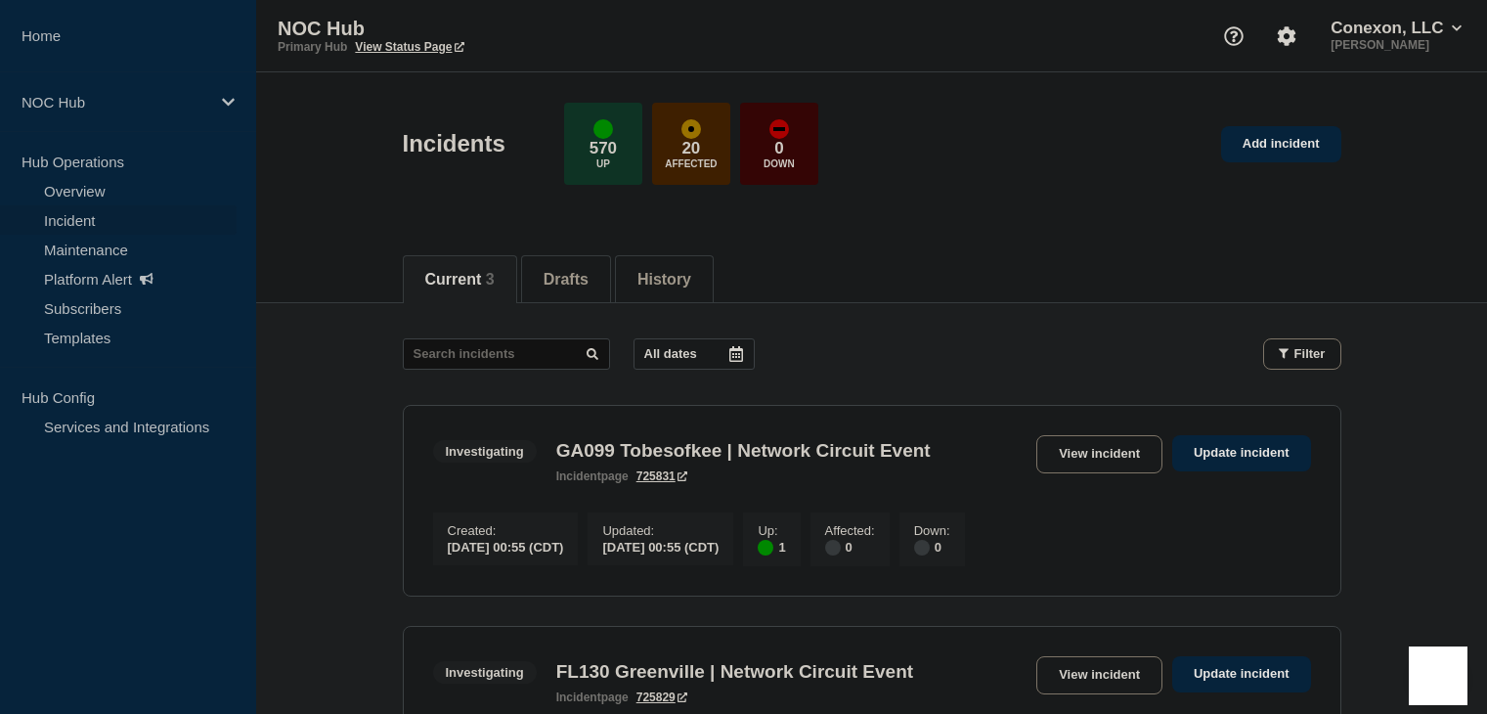  I want to click on a: View Status Page, so click(409, 47).